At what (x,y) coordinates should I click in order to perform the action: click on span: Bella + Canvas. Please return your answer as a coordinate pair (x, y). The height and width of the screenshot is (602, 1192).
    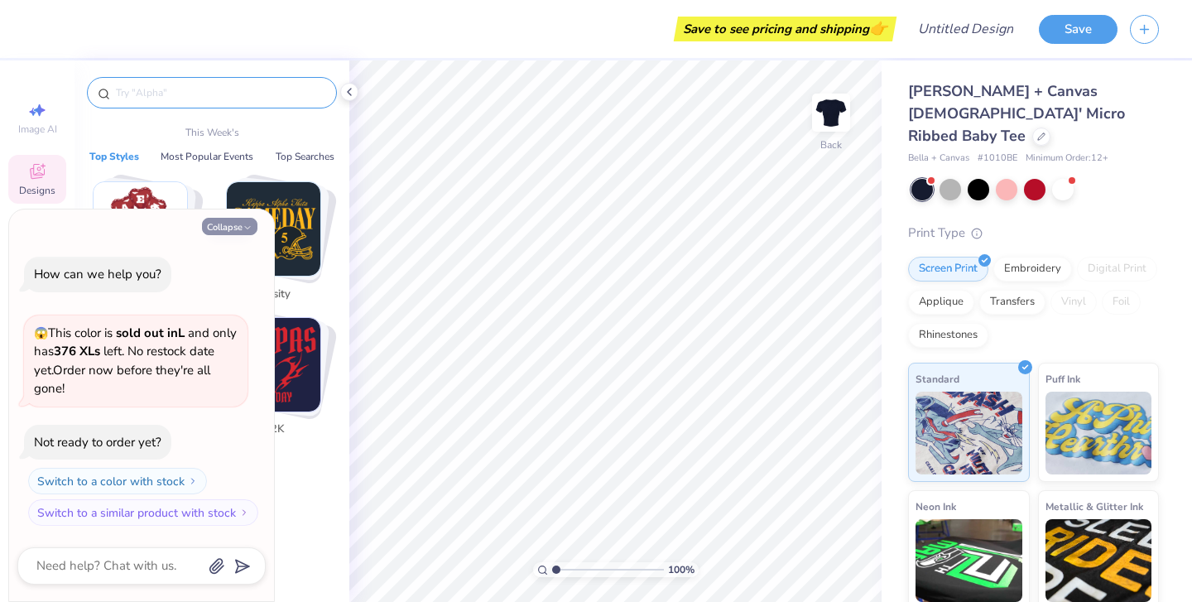
    Looking at the image, I should click on (939, 158).